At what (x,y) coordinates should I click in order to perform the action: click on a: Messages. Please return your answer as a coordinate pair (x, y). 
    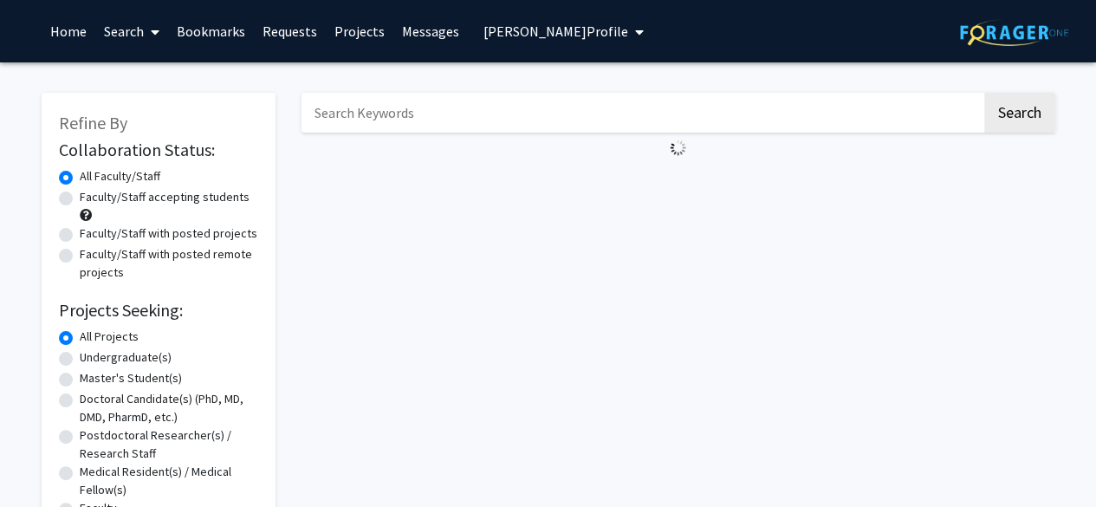
    Looking at the image, I should click on (430, 31).